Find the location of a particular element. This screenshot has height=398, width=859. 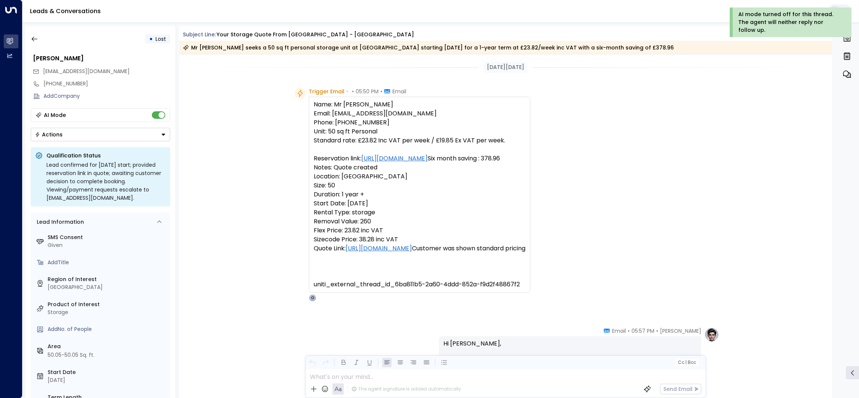

span: Subject Line: is located at coordinates (199, 34).